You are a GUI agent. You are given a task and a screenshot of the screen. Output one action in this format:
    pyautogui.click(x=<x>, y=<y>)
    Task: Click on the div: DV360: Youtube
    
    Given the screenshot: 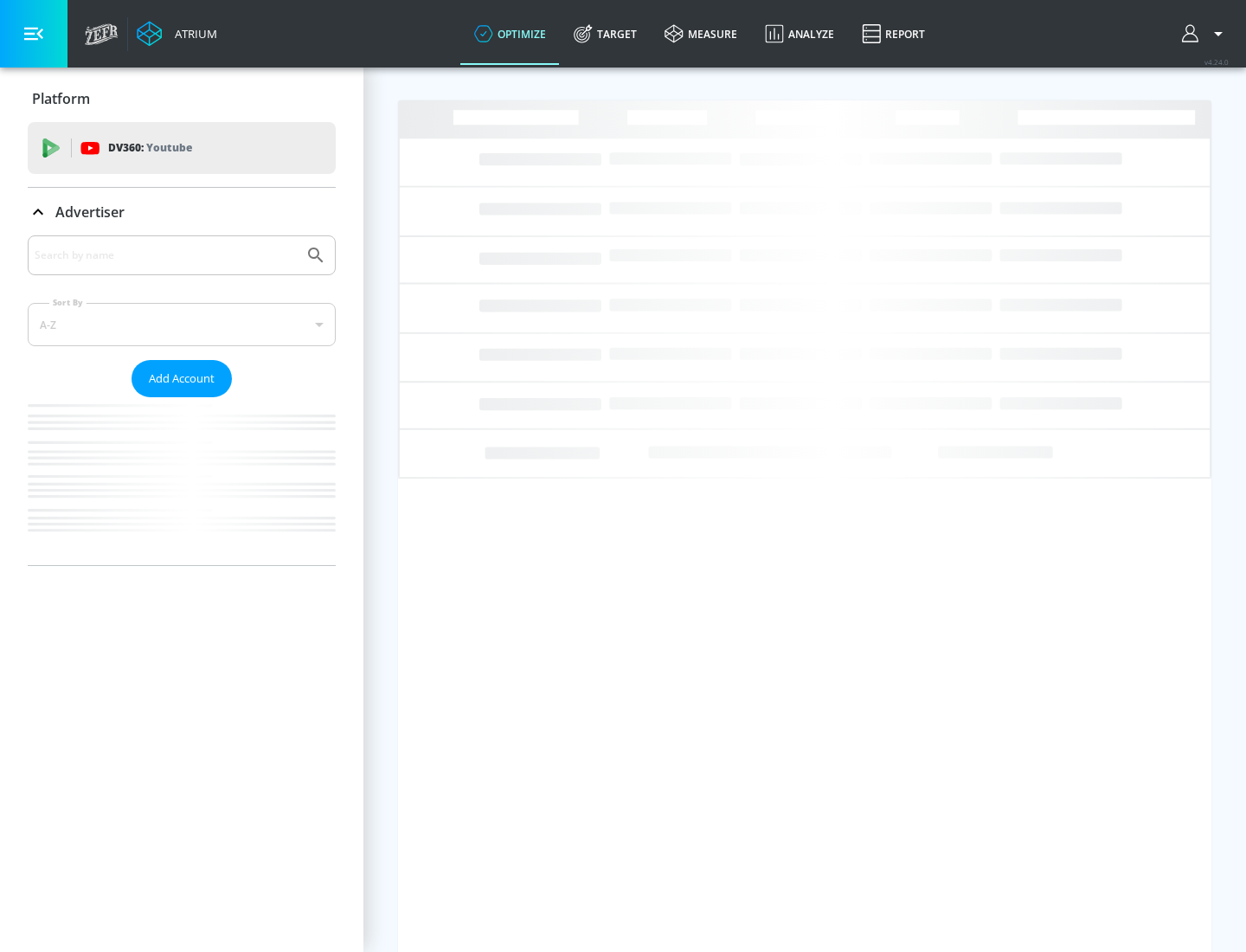 What is the action you would take?
    pyautogui.click(x=182, y=148)
    